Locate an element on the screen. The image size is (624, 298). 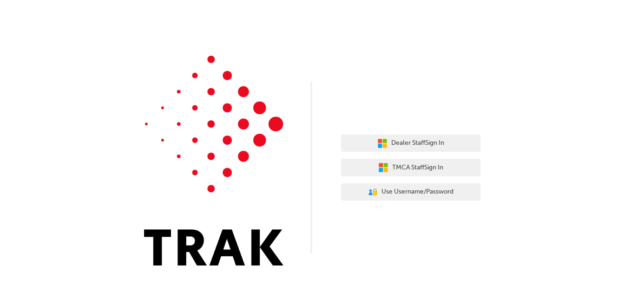
span: TMCA Staff Sign In is located at coordinates (418, 168).